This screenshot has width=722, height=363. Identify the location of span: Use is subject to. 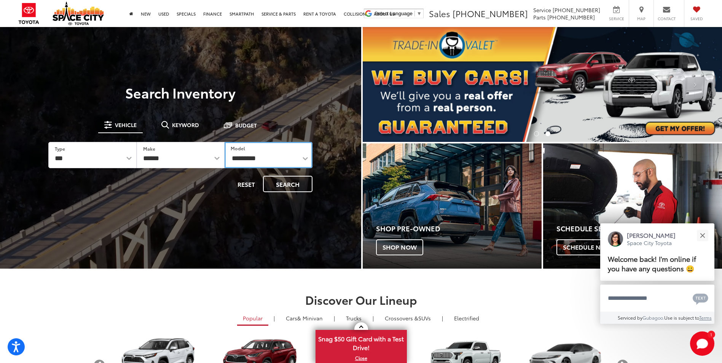
(682, 317).